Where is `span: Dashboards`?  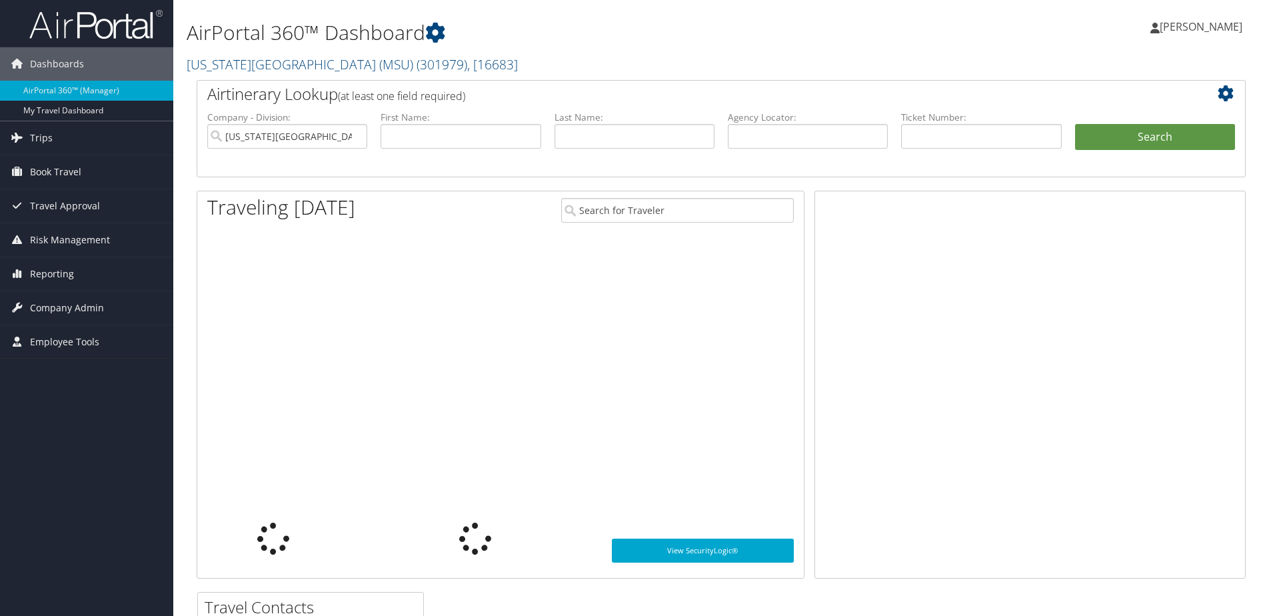 span: Dashboards is located at coordinates (57, 64).